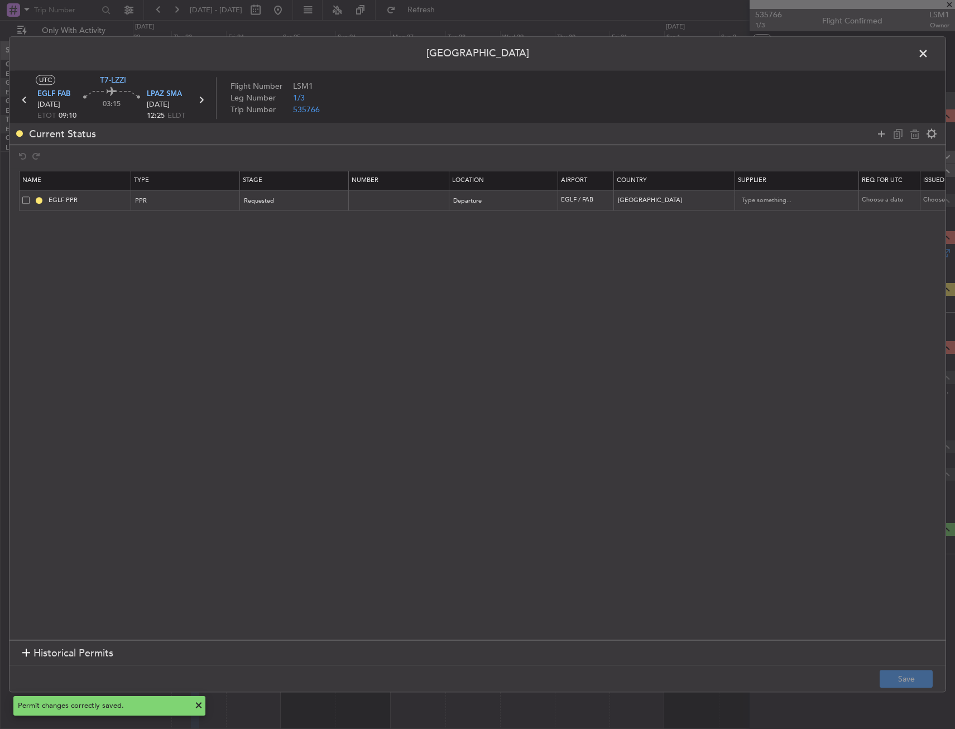 This screenshot has height=729, width=955. What do you see at coordinates (103, 706) in the screenshot?
I see `div: Permit changes correctly saved.` at bounding box center [103, 706].